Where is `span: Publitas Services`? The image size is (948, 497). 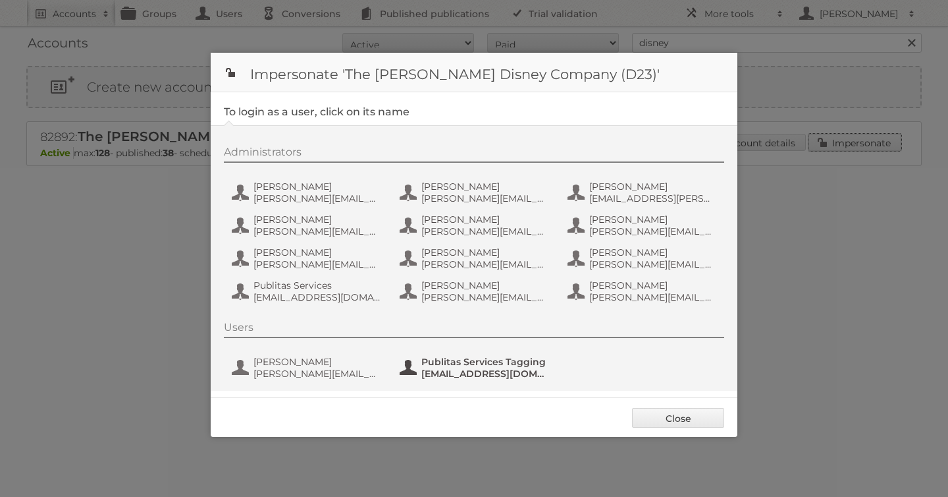 span: Publitas Services is located at coordinates (317, 285).